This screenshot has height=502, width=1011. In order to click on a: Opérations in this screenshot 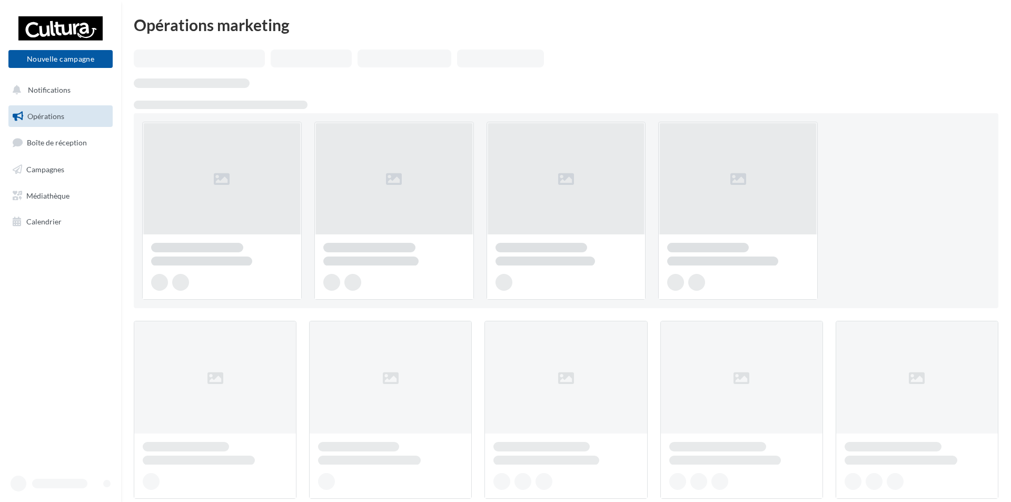, I will do `click(61, 116)`.